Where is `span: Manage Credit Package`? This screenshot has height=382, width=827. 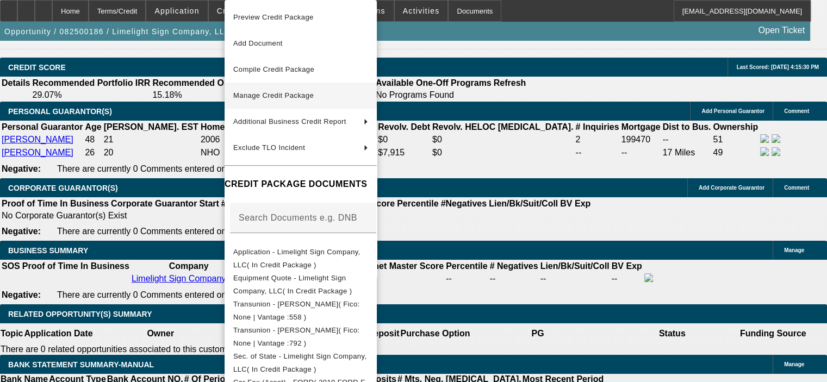
span: Manage Credit Package is located at coordinates (273, 95).